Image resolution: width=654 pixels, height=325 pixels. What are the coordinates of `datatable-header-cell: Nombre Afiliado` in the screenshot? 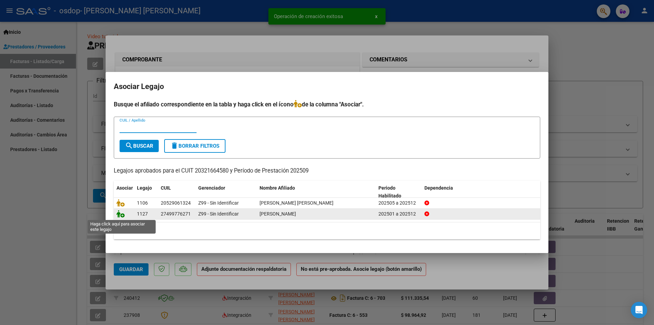 It's located at (316, 192).